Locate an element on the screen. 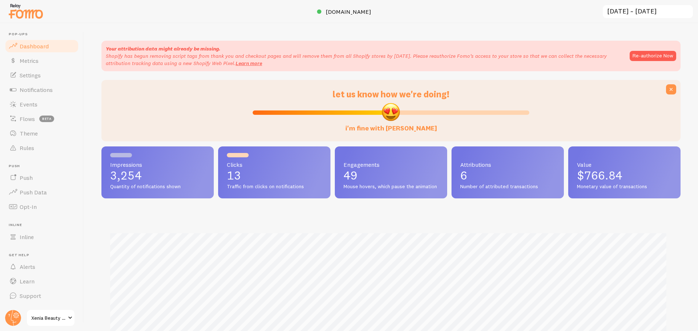  p: 3,254 is located at coordinates (157, 176).